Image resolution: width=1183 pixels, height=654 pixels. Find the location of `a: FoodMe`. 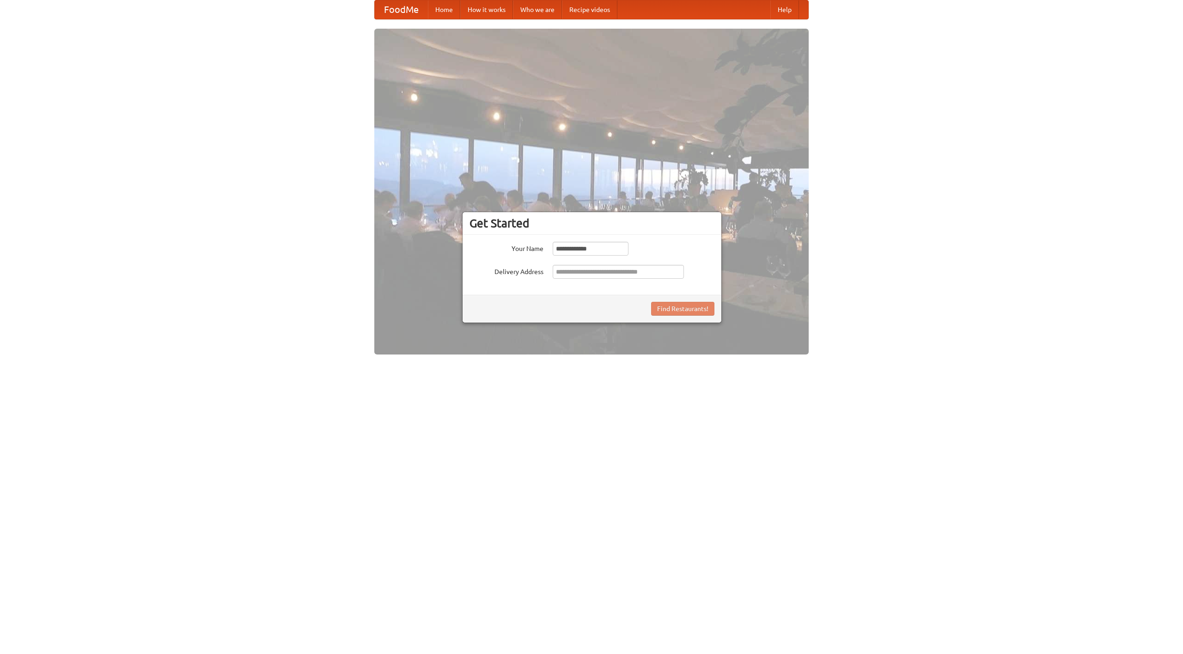

a: FoodMe is located at coordinates (401, 10).